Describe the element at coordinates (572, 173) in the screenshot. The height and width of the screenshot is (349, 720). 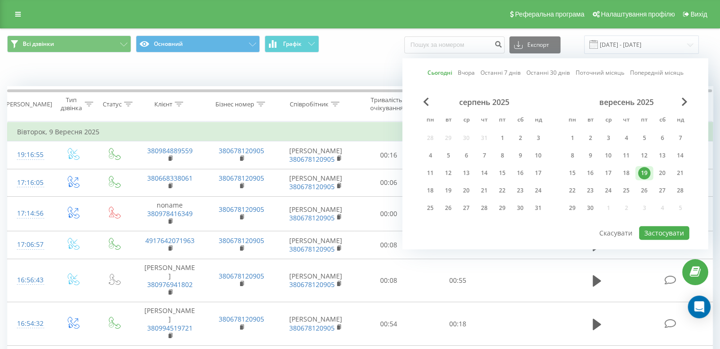
I see `div: пн 15 вер 2025 р.` at that location.